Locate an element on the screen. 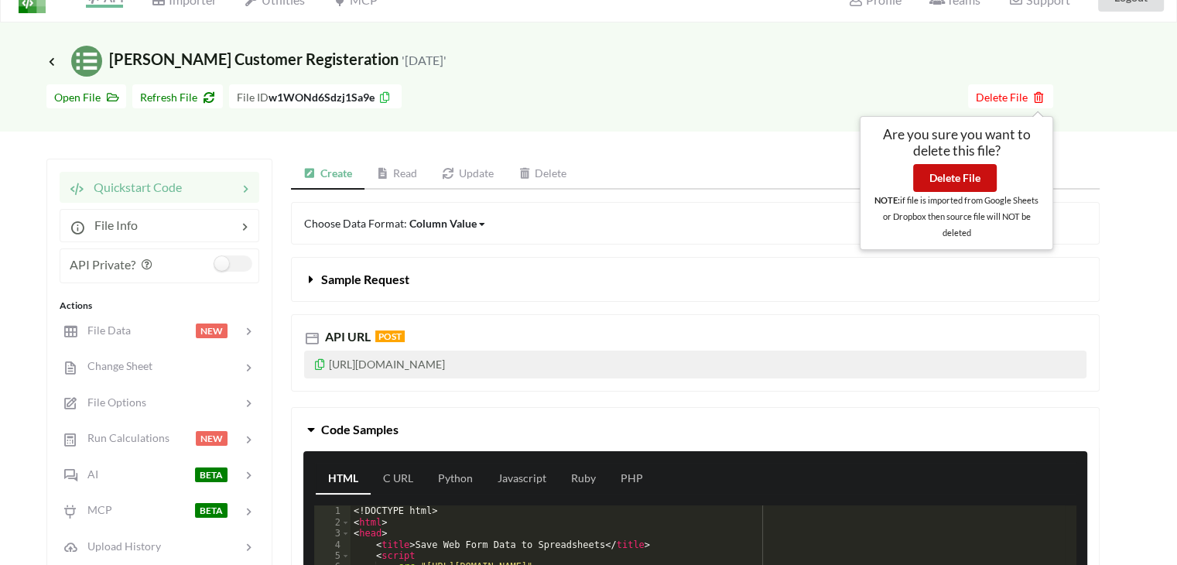 The width and height of the screenshot is (1177, 565). span: API Private? is located at coordinates (102, 264).